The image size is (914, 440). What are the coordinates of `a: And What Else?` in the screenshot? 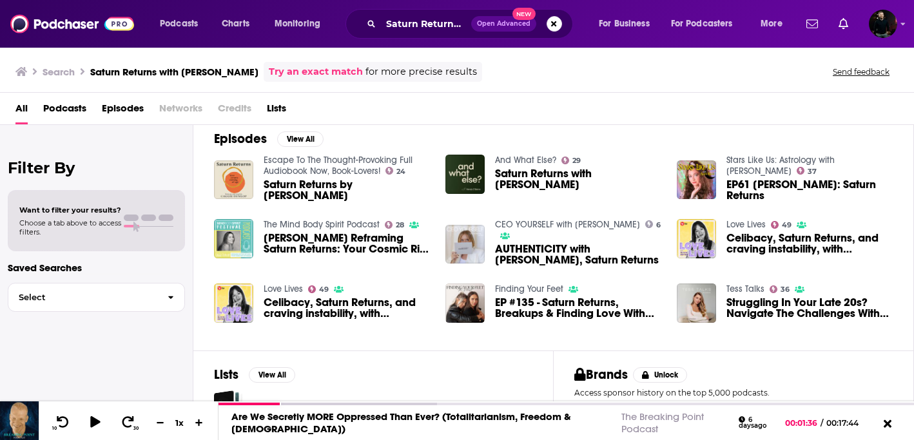 It's located at (525, 160).